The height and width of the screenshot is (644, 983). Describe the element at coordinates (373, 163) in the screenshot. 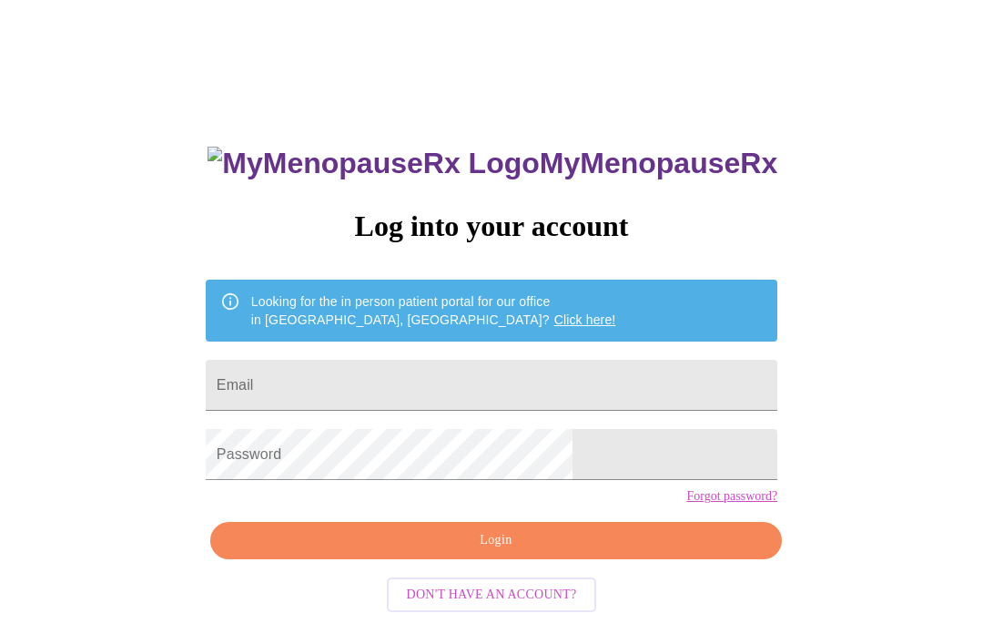

I see `img: MyMenopauseRx Logo` at that location.